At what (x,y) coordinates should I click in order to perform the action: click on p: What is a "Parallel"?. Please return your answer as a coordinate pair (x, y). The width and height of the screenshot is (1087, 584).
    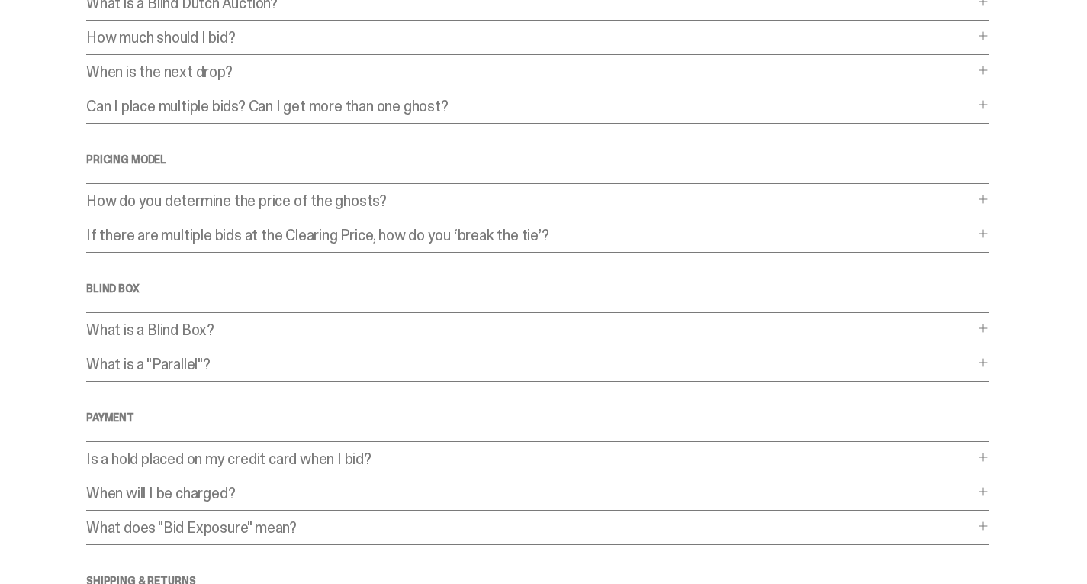
    Looking at the image, I should click on (530, 364).